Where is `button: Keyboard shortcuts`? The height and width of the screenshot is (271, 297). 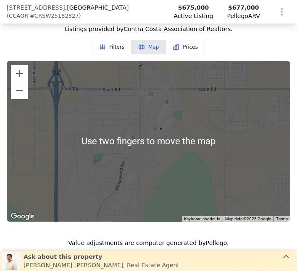 button: Keyboard shortcuts is located at coordinates (202, 219).